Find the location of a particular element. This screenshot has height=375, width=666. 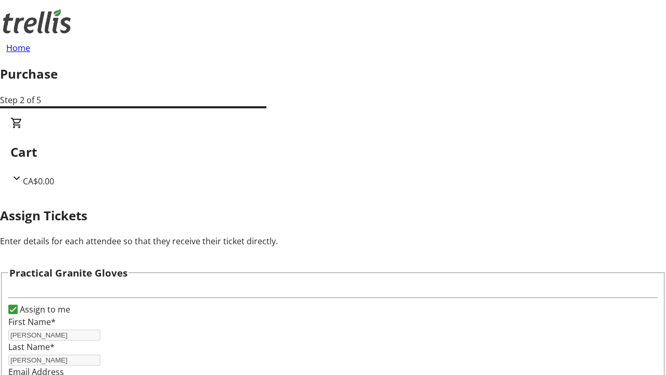

h2: Cart is located at coordinates (333, 152).